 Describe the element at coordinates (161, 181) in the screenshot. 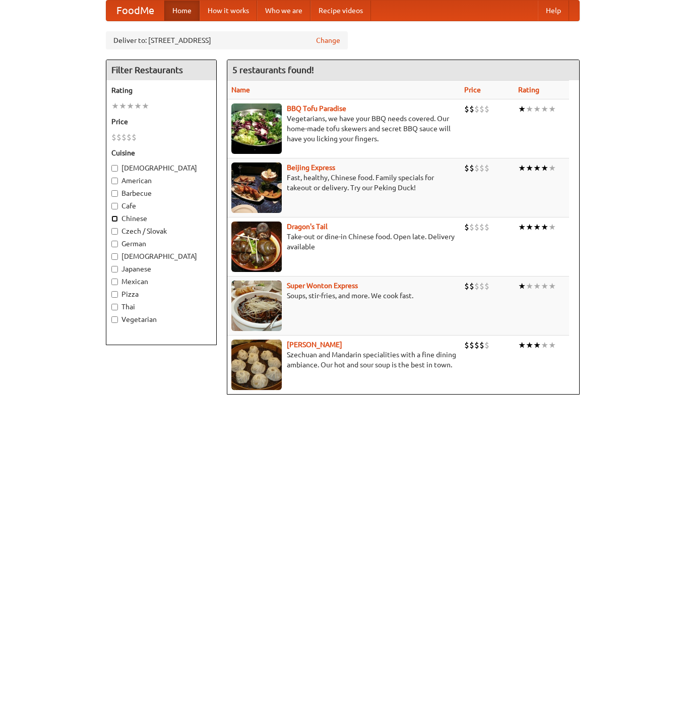

I see `label: American` at that location.